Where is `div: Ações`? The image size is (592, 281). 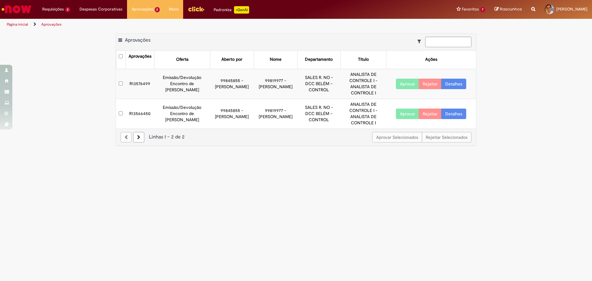 div: Ações is located at coordinates (431, 59).